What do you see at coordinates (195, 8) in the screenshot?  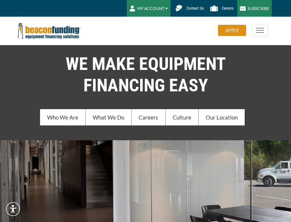 I see `span: Contact Us` at bounding box center [195, 8].